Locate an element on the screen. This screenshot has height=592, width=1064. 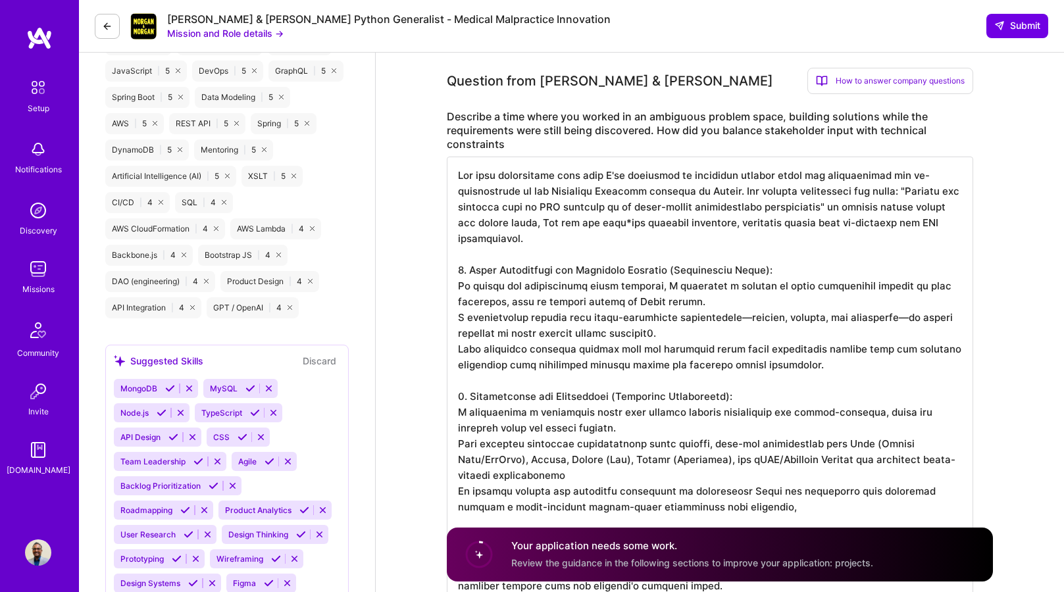
span: Design Systems is located at coordinates (150, 583).